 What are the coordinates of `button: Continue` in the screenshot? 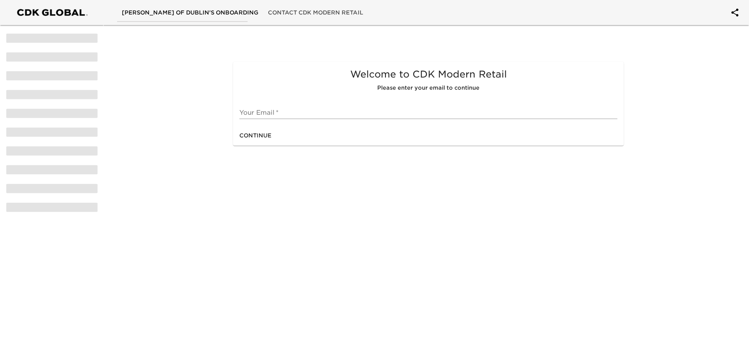 It's located at (256, 136).